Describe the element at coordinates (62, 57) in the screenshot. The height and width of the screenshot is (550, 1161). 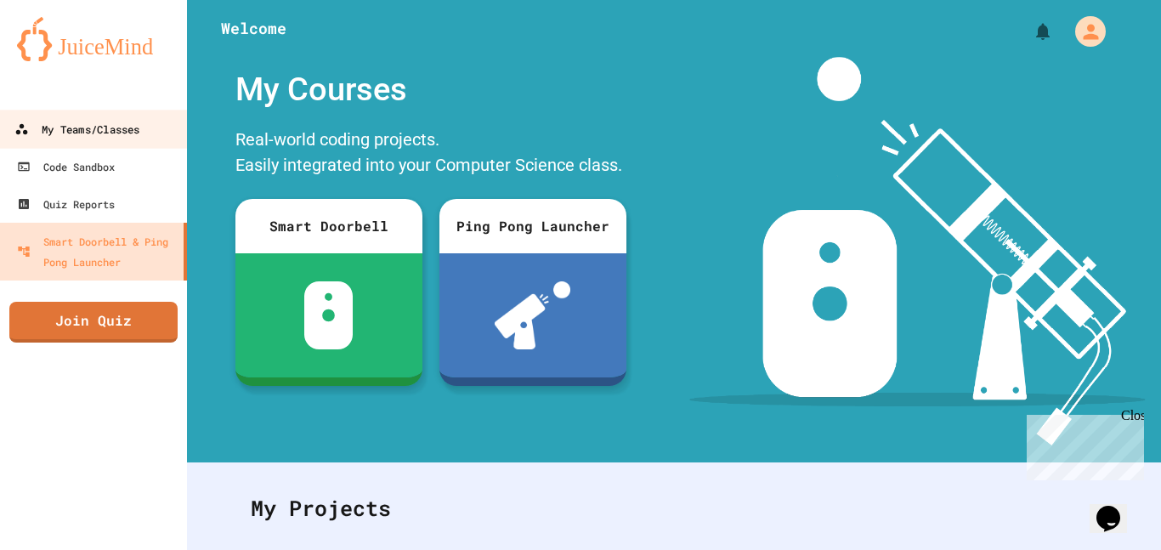
I see `div: Chat with us now!Close` at that location.